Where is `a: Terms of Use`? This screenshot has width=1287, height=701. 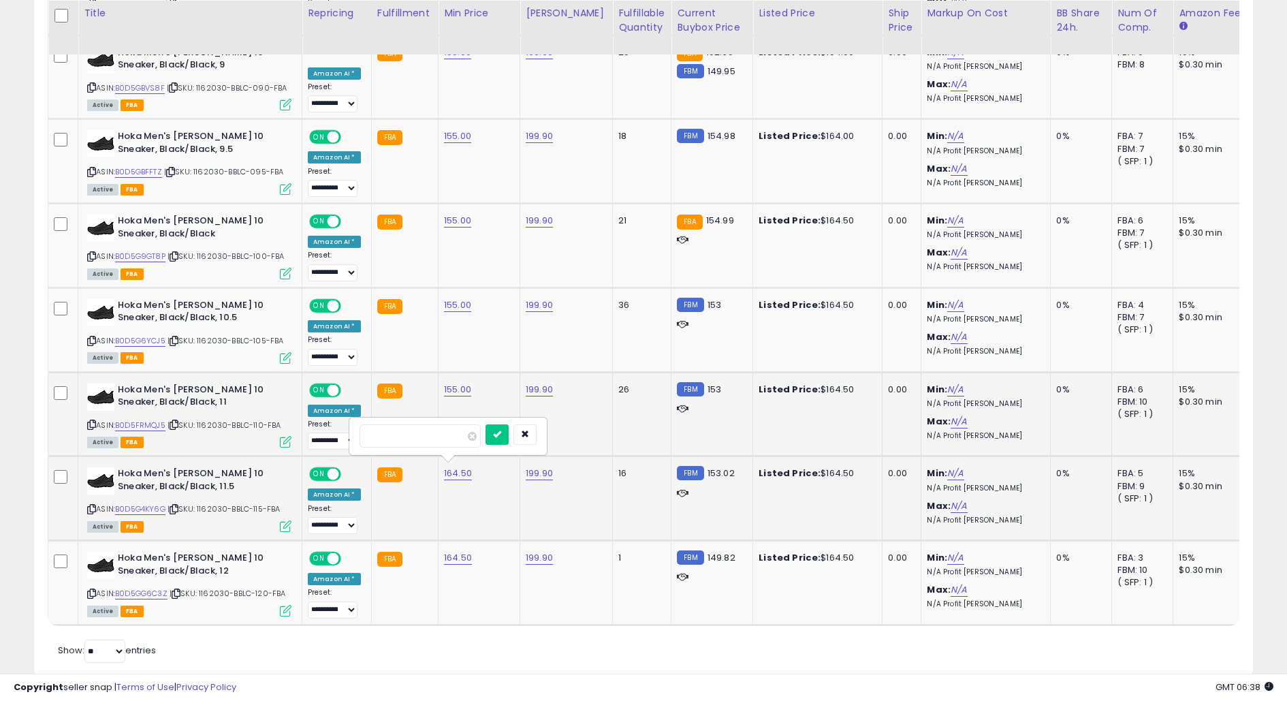 a: Terms of Use is located at coordinates (145, 687).